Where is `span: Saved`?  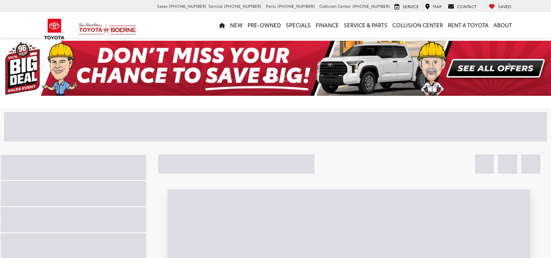
span: Saved is located at coordinates (504, 6).